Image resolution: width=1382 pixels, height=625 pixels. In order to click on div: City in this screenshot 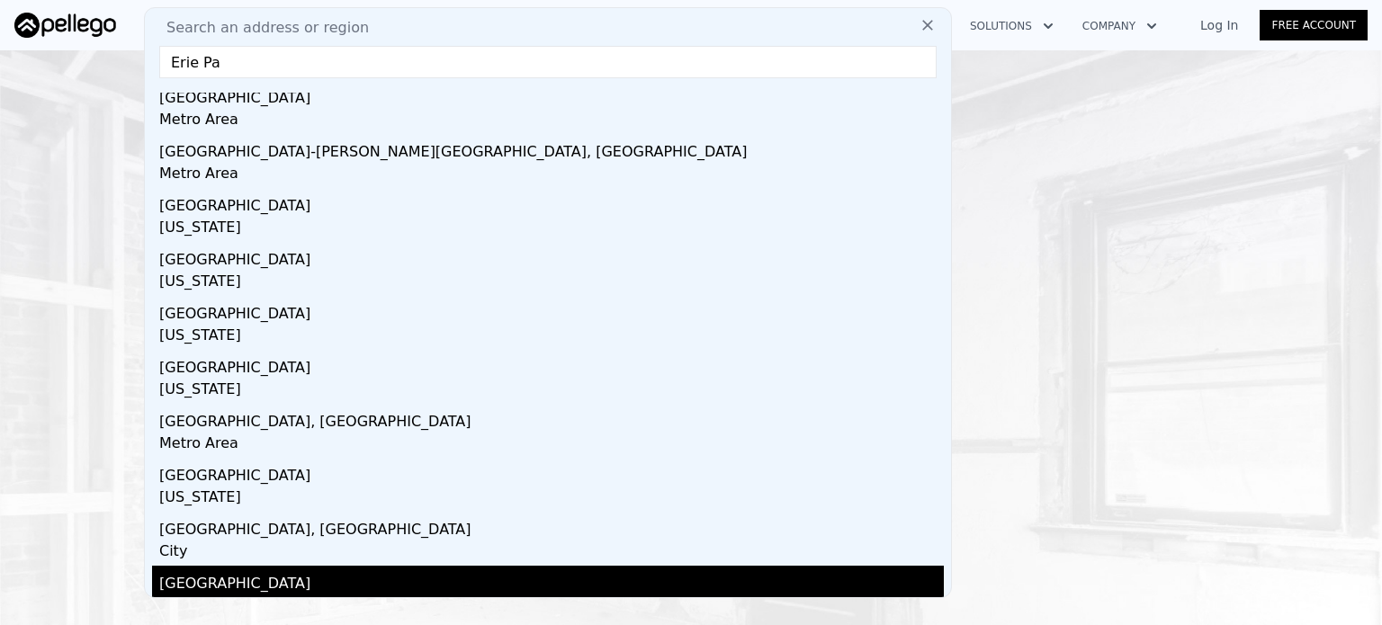, I will do `click(551, 553)`.